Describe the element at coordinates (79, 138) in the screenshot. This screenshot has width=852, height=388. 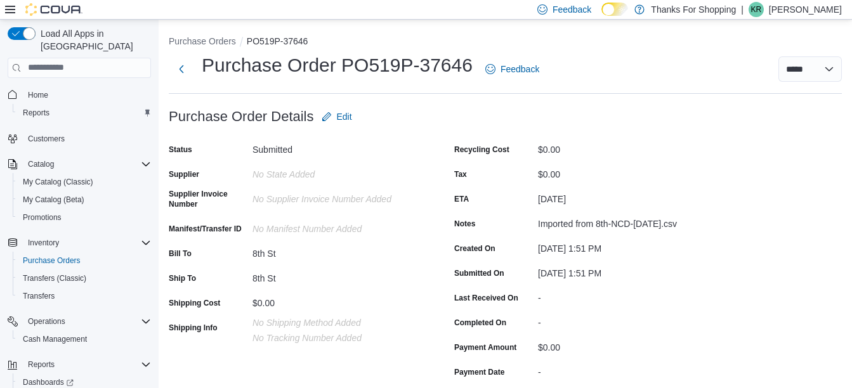
I see `button: Customers` at that location.